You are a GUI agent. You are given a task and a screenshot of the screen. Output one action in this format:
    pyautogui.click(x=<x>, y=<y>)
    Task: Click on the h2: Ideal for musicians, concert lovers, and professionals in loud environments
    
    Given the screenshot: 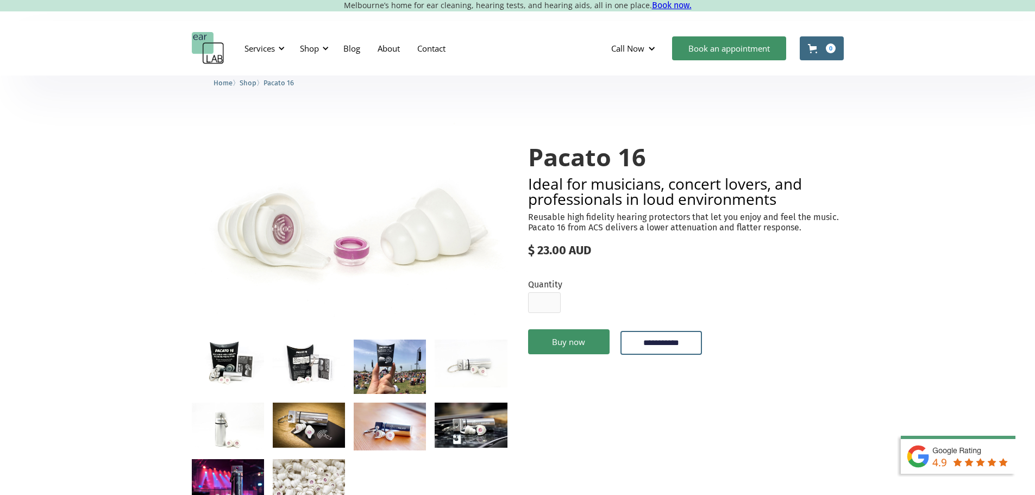 What is the action you would take?
    pyautogui.click(x=686, y=191)
    